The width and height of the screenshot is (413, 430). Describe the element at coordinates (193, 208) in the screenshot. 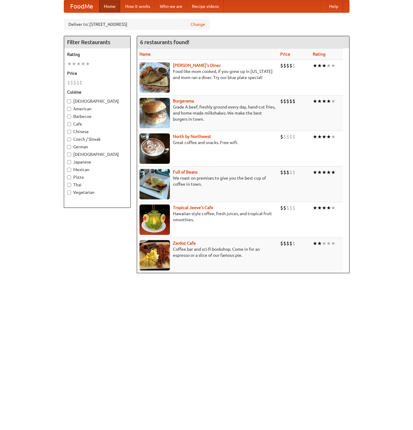

I see `b: Tropical Jeeve's Cafe` at that location.